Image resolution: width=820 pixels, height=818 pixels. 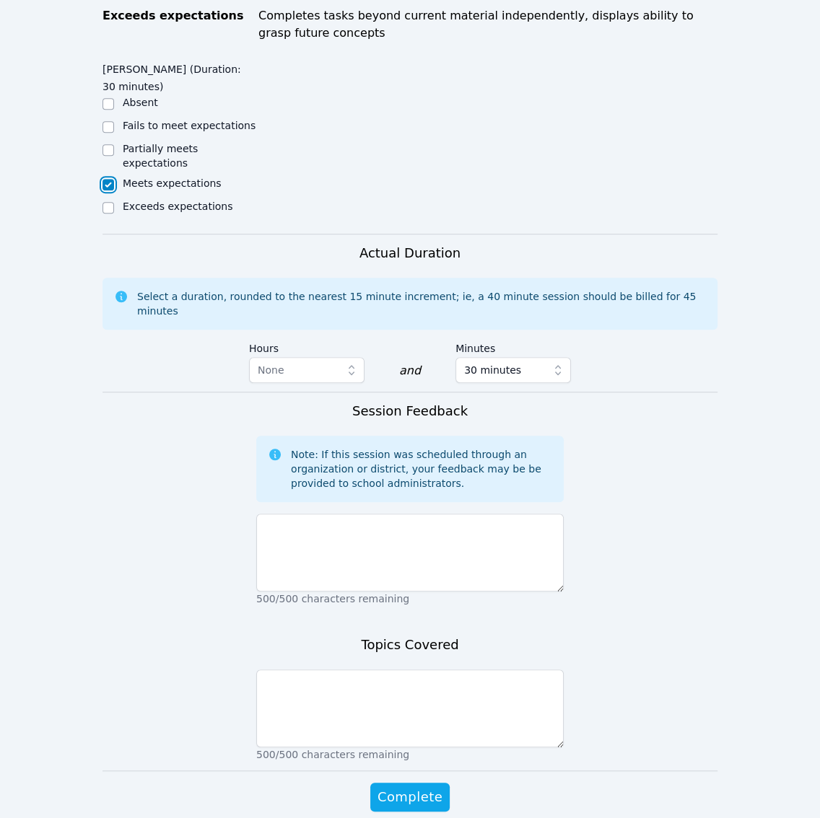 I want to click on label: Meets expectations, so click(x=172, y=183).